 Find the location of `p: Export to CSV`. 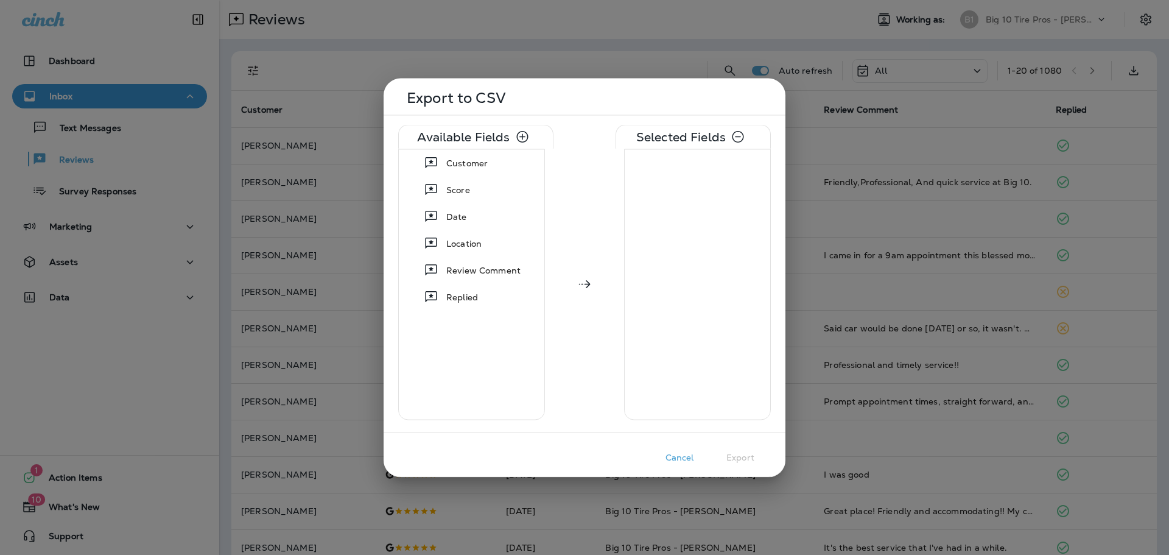

p: Export to CSV is located at coordinates (586, 97).